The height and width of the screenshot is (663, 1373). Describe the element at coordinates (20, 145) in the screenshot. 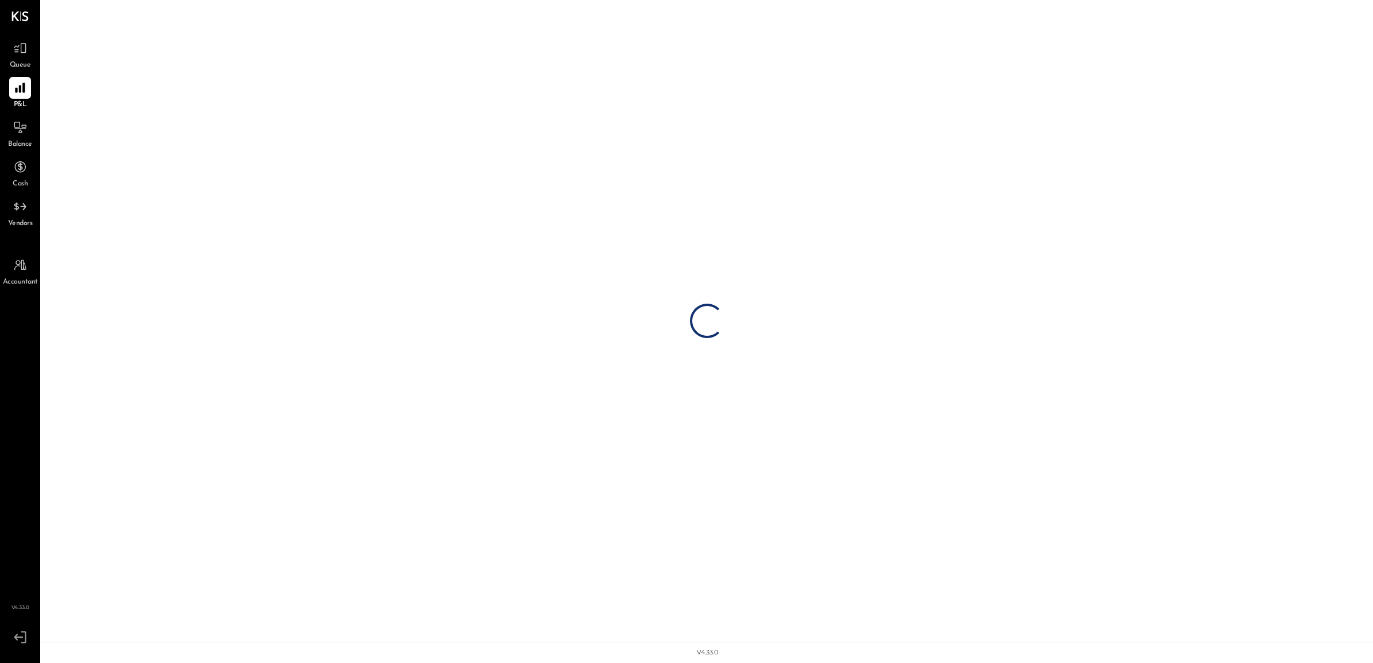

I see `span: Balance` at that location.